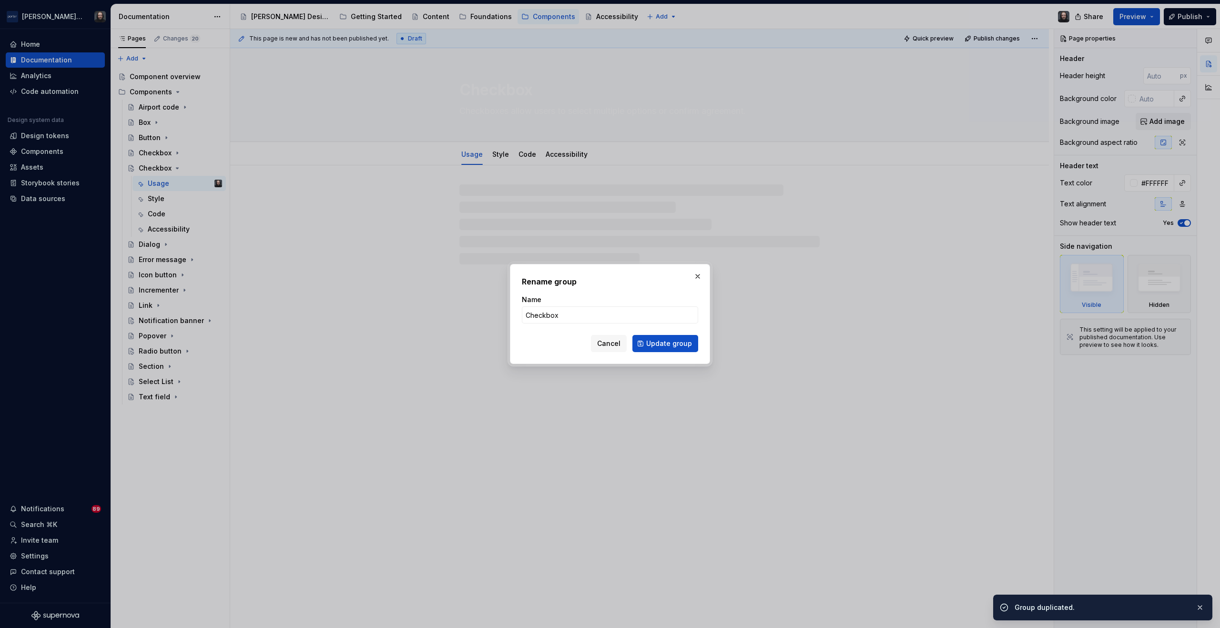 This screenshot has width=1220, height=628. What do you see at coordinates (1101, 607) in the screenshot?
I see `div: Group duplicated.` at bounding box center [1101, 607].